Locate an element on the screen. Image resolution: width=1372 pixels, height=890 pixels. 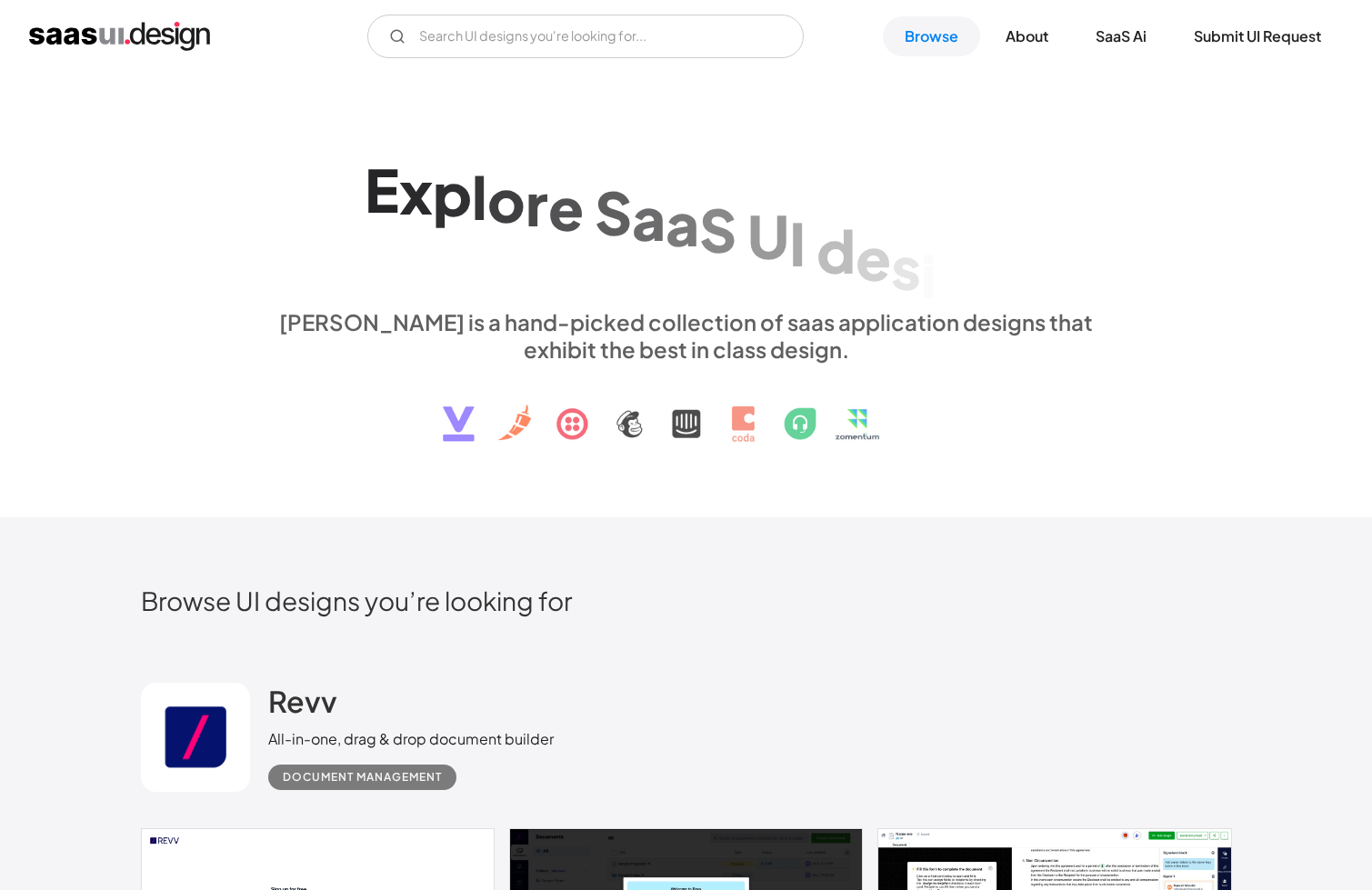
a: Submit UI Request is located at coordinates (1257, 37).